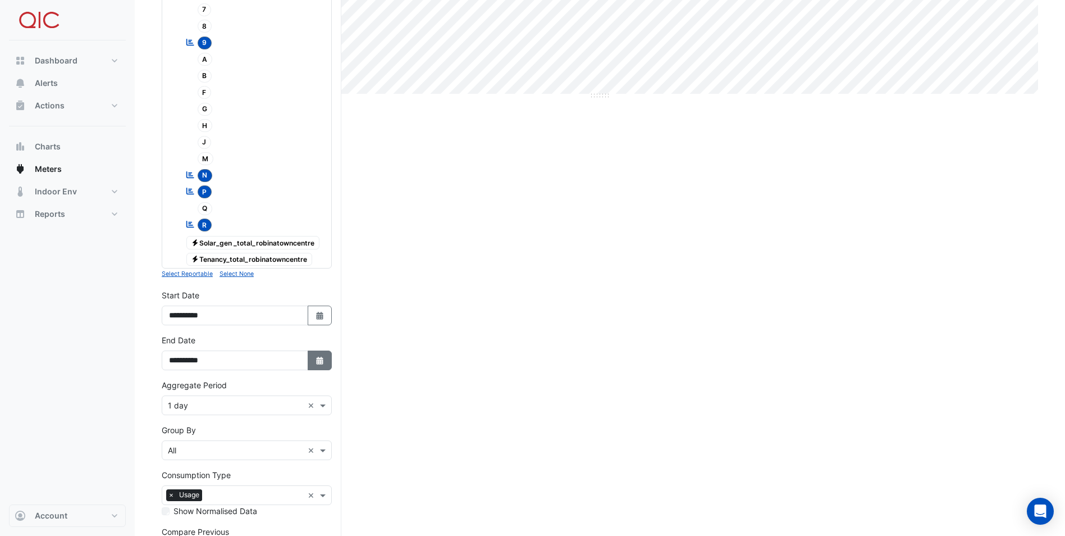  I want to click on small: Select None, so click(236, 273).